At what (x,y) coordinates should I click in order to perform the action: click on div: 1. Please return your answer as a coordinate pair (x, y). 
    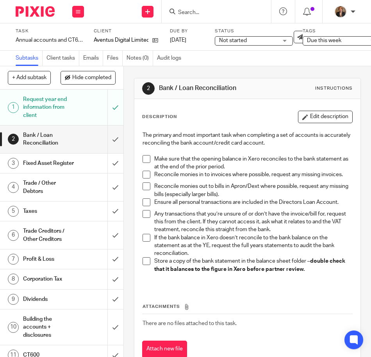
    Looking at the image, I should click on (13, 108).